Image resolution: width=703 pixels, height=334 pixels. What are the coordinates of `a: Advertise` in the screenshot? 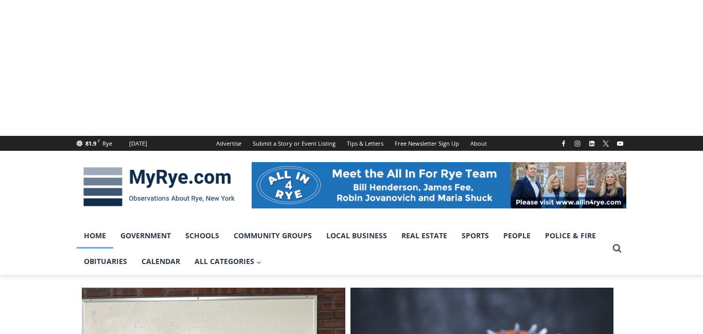 It's located at (228, 143).